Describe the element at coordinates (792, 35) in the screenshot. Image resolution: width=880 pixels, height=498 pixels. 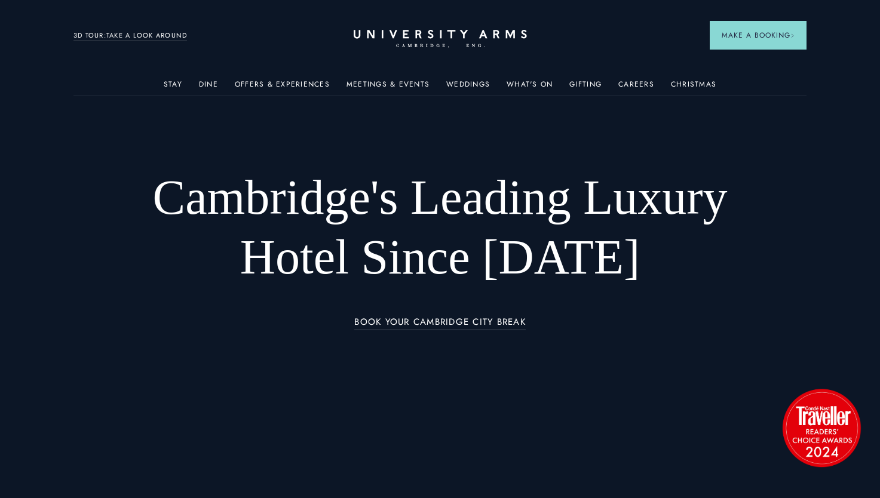
I see `img: Arrow icon` at that location.